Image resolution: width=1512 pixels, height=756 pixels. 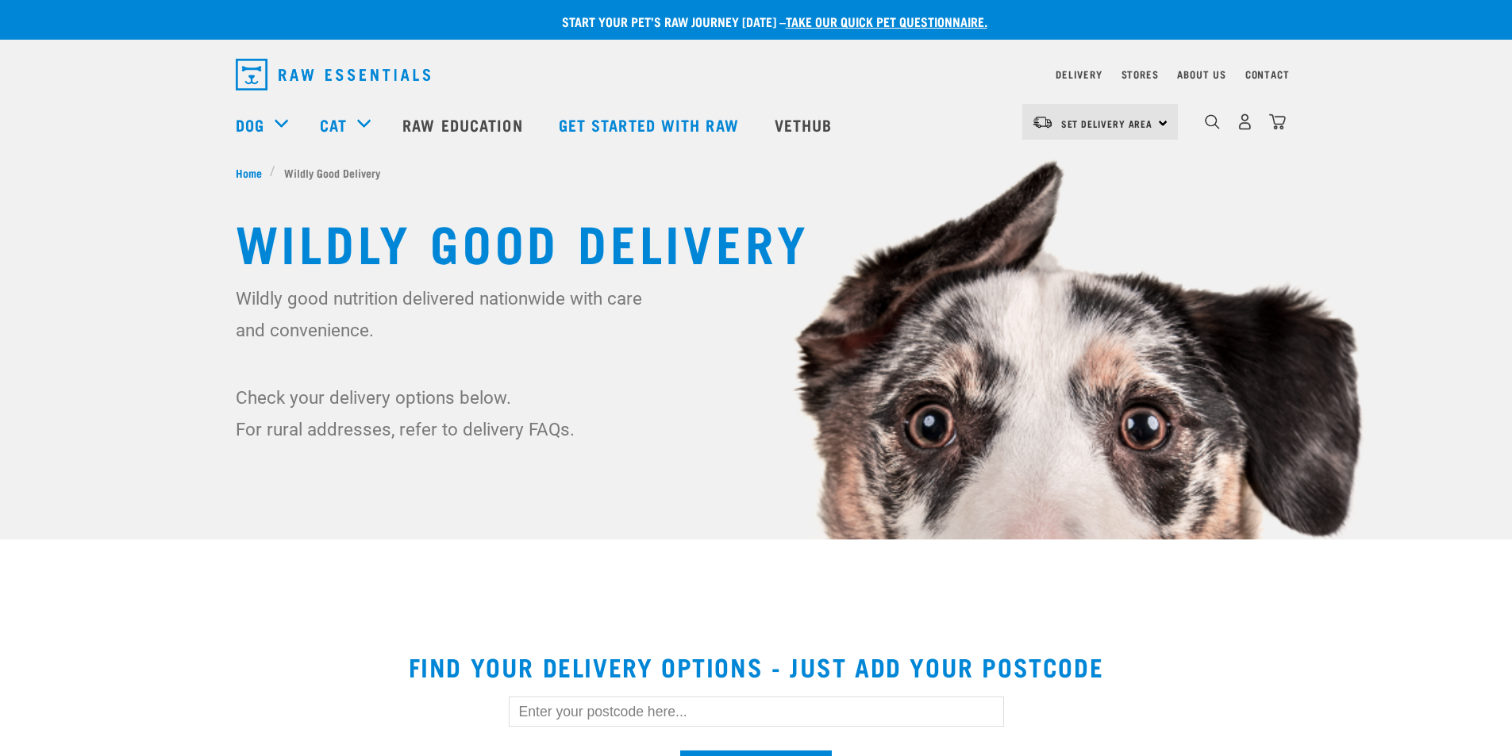 I want to click on nav: breadcrumbs, so click(x=756, y=172).